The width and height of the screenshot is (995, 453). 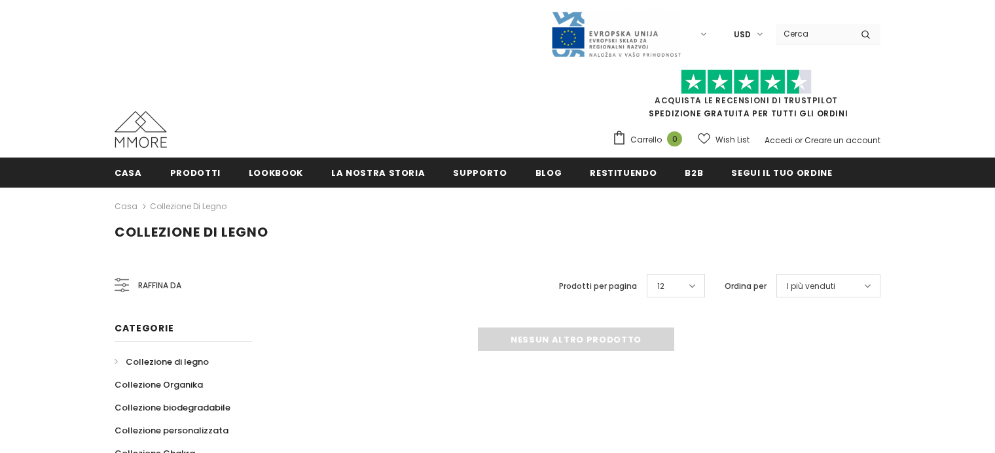 What do you see at coordinates (195, 172) in the screenshot?
I see `a: Prodotti` at bounding box center [195, 172].